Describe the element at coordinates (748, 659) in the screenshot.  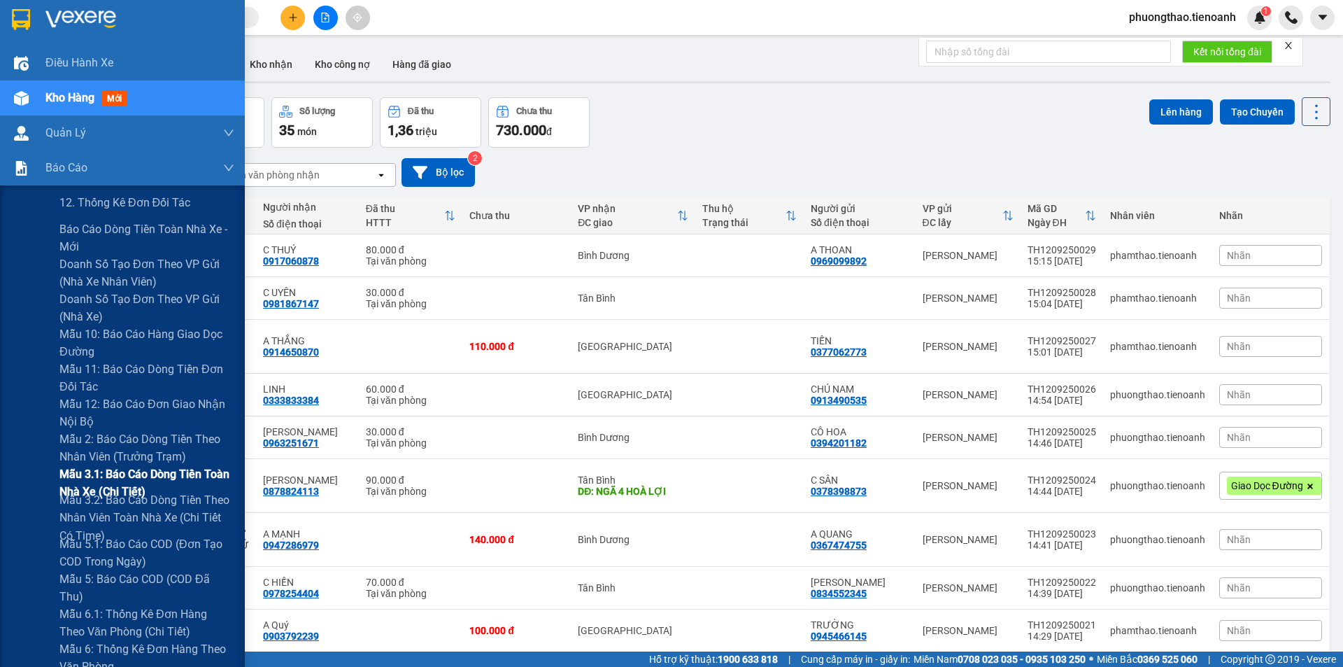
I see `strong: 1900 633 818` at that location.